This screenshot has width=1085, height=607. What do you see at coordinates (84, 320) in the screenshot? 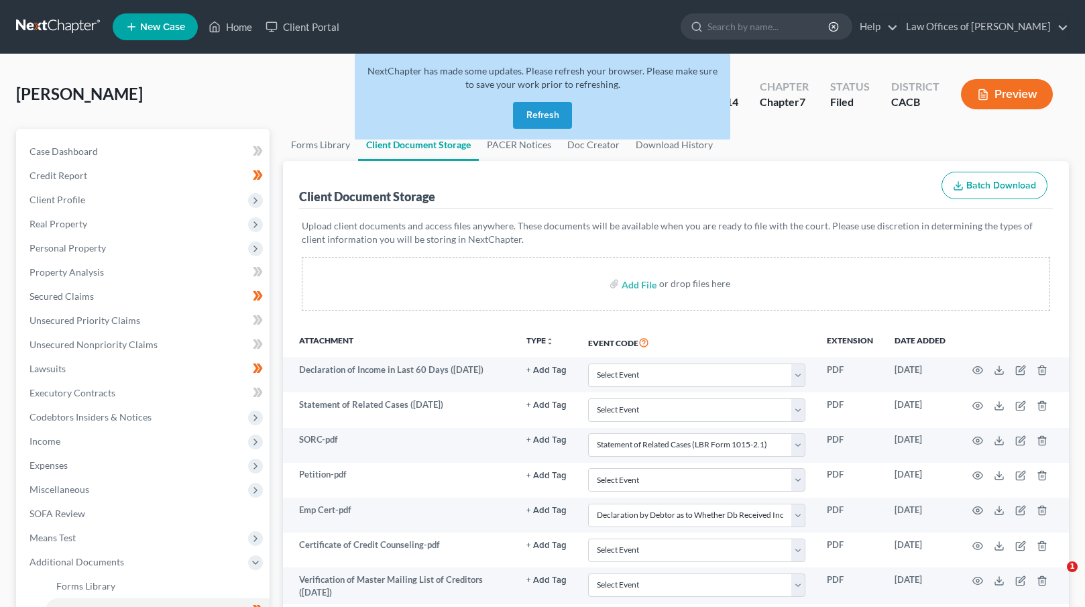
I see `span: Unsecured Priority Claims` at bounding box center [84, 320].